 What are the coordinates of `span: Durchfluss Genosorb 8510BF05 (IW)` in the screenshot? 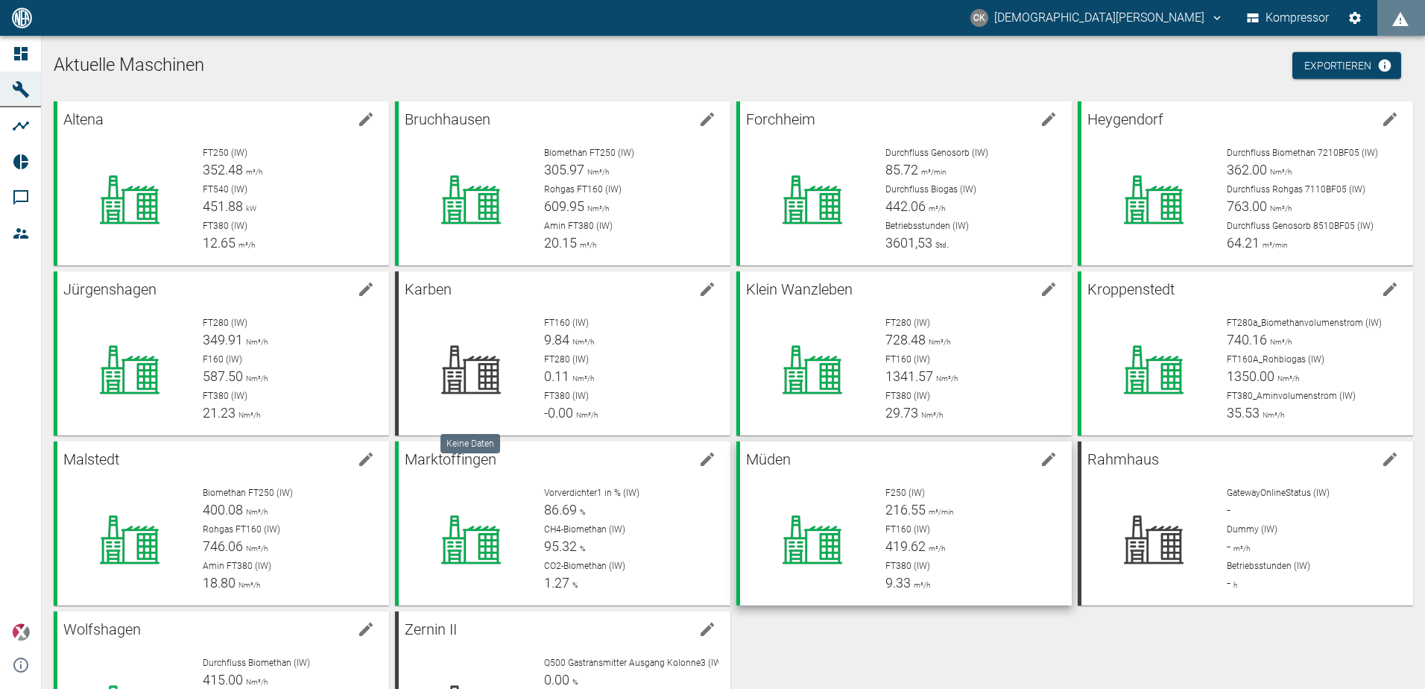 It's located at (1300, 226).